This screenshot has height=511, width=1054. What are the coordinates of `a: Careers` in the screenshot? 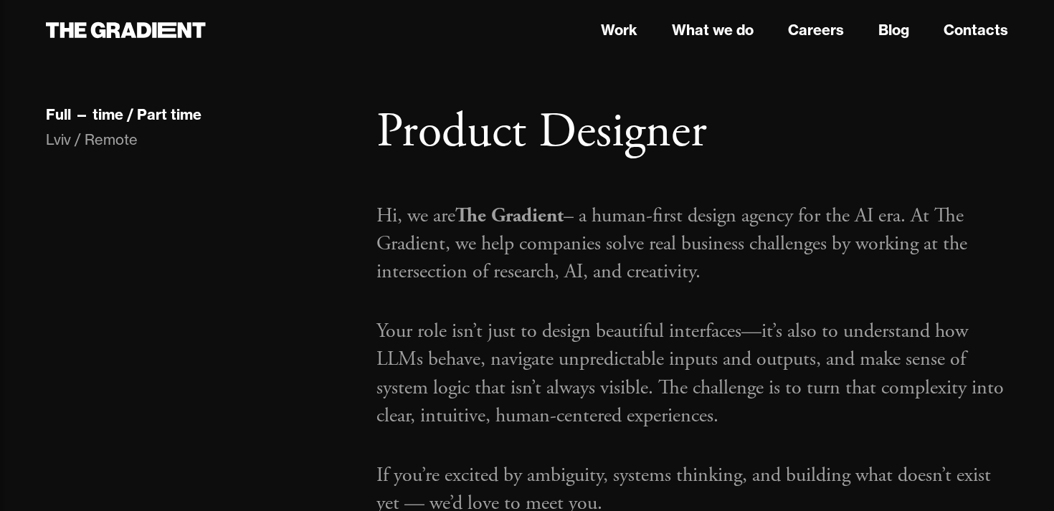 It's located at (816, 30).